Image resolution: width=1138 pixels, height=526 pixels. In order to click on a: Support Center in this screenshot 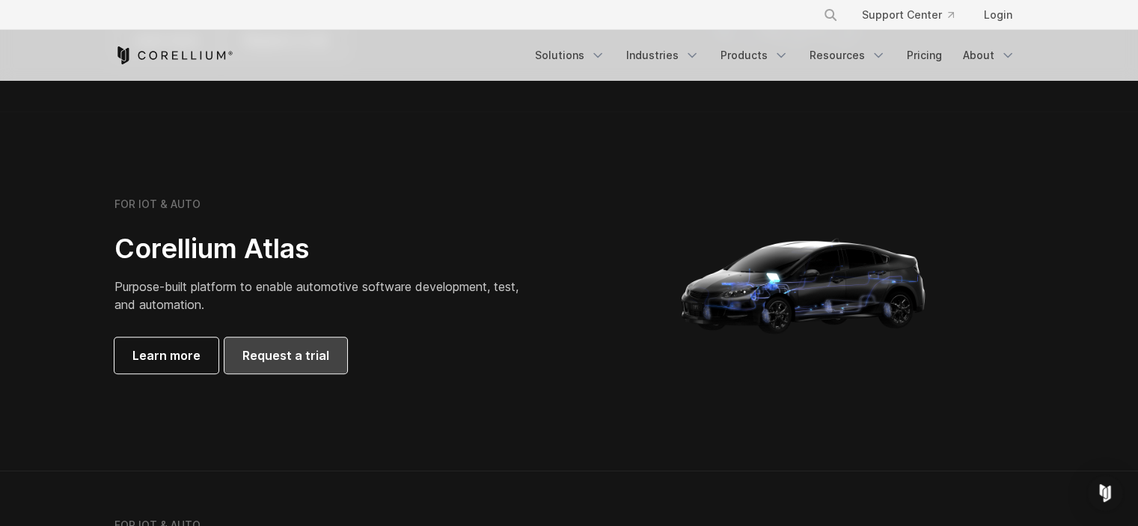, I will do `click(908, 15)`.